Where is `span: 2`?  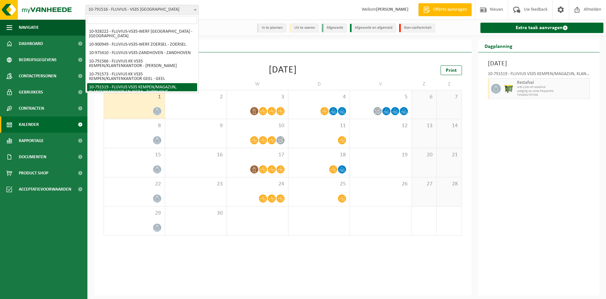
span: 2 is located at coordinates (195, 97).